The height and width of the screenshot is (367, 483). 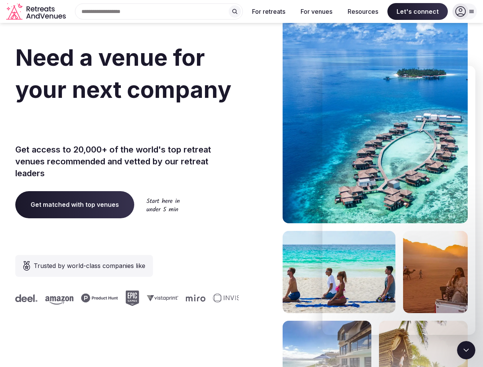 I want to click on span: Need a venue for your next company, so click(x=123, y=73).